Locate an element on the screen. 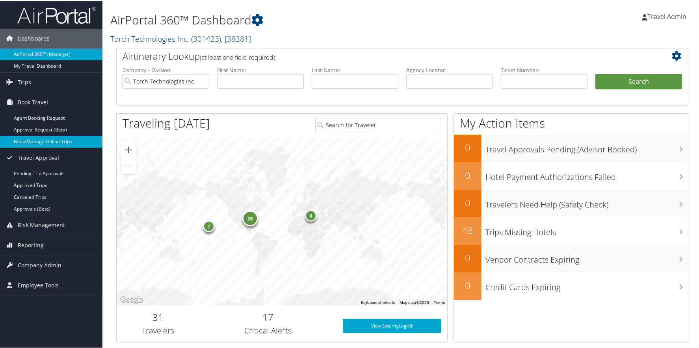 Image resolution: width=699 pixels, height=348 pixels. span: , [ 38381 ] is located at coordinates (236, 38).